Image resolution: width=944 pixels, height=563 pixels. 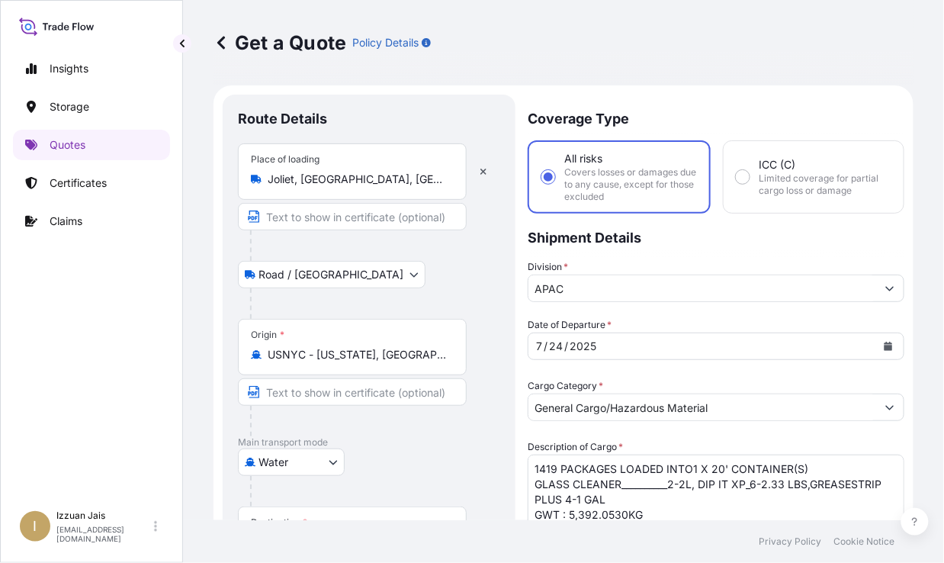 I want to click on span: Limited coverage for partial cargo loss or damage, so click(x=825, y=185).